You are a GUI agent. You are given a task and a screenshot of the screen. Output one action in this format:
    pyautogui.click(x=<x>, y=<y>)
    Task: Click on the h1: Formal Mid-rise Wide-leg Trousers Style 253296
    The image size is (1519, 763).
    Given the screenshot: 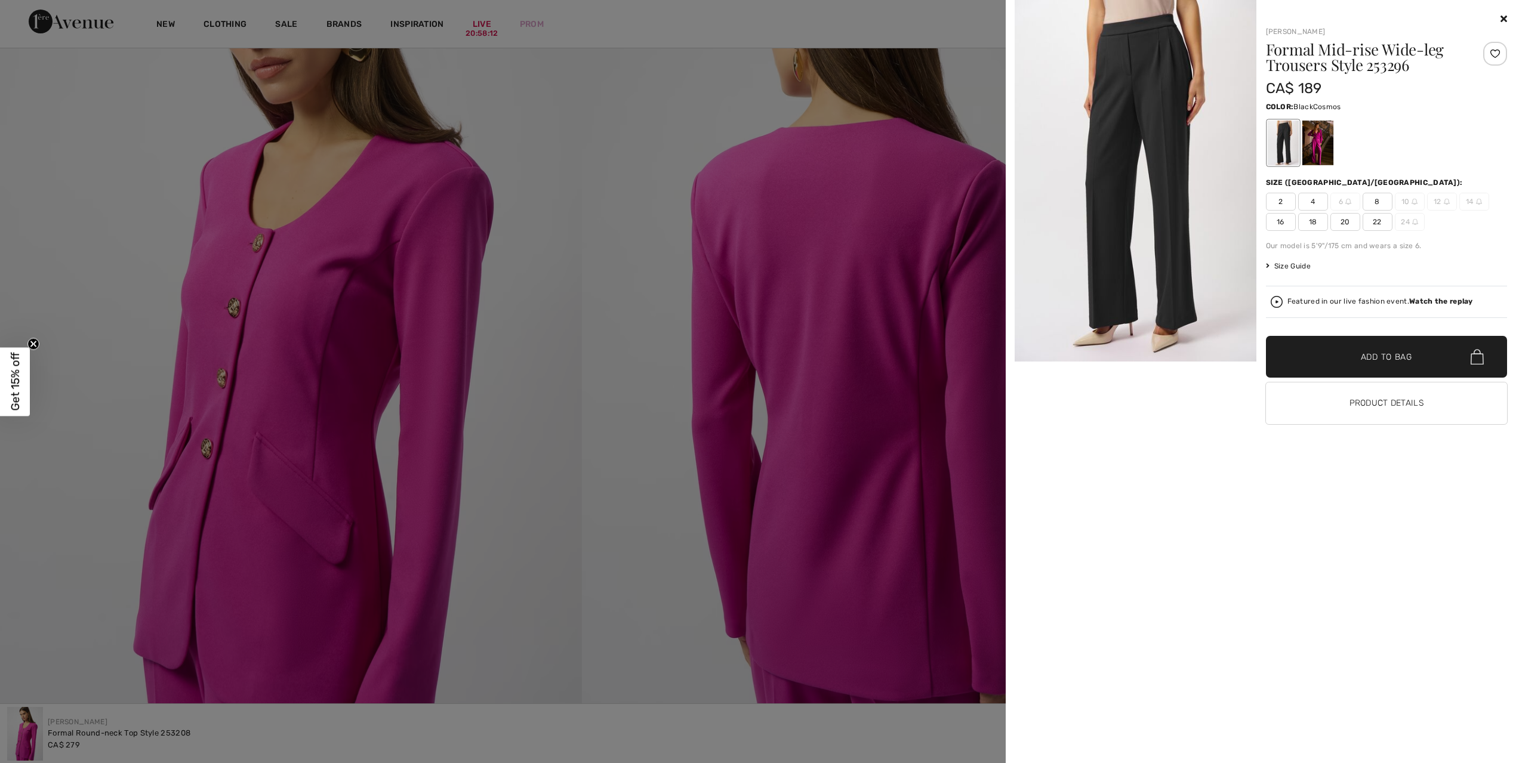 What is the action you would take?
    pyautogui.click(x=1366, y=57)
    